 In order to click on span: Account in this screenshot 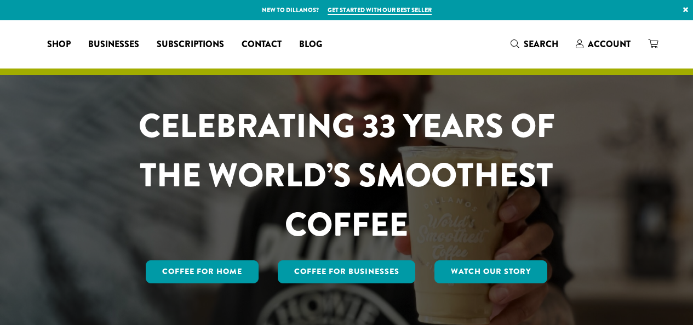, I will do `click(609, 44)`.